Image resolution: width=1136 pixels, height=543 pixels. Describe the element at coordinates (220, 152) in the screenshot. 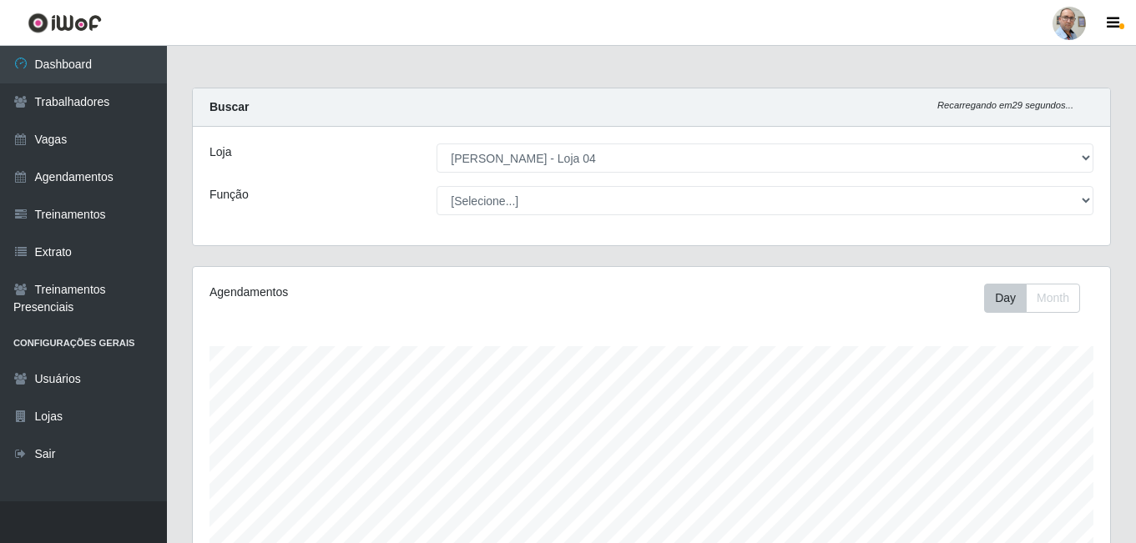

I see `label: Loja` at that location.